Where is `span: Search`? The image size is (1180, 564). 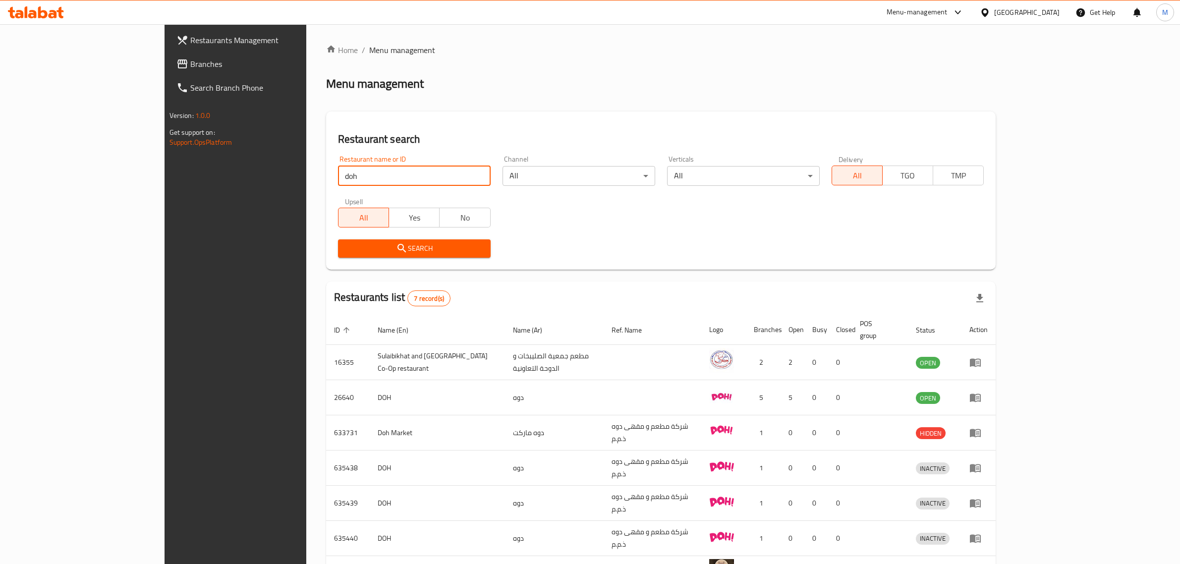
span: Search is located at coordinates (414, 248).